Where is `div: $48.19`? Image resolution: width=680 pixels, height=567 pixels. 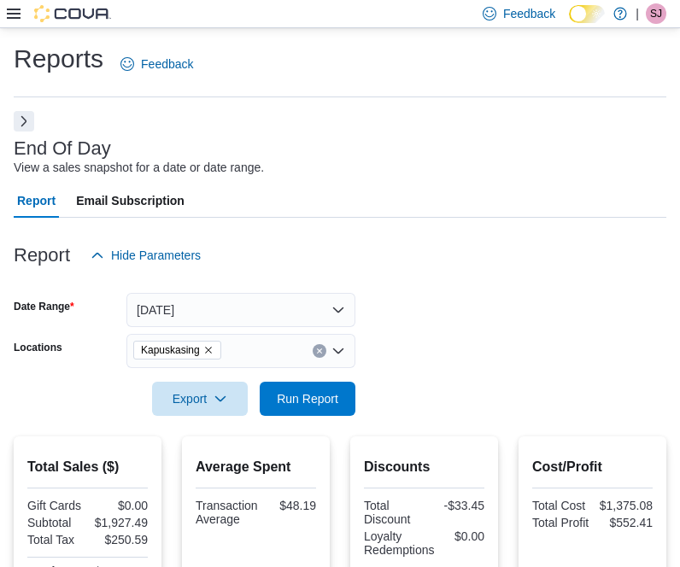 div: $48.19 is located at coordinates (290, 506).